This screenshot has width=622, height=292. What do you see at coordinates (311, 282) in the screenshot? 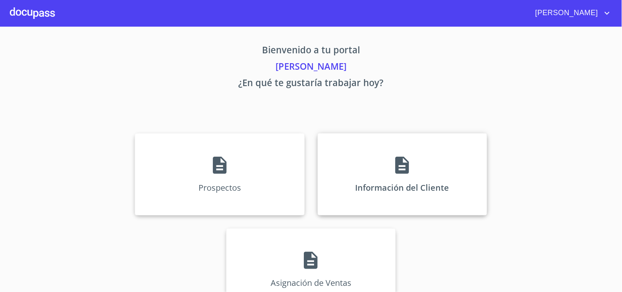
I see `p: Asignación de Ventas` at bounding box center [311, 282].